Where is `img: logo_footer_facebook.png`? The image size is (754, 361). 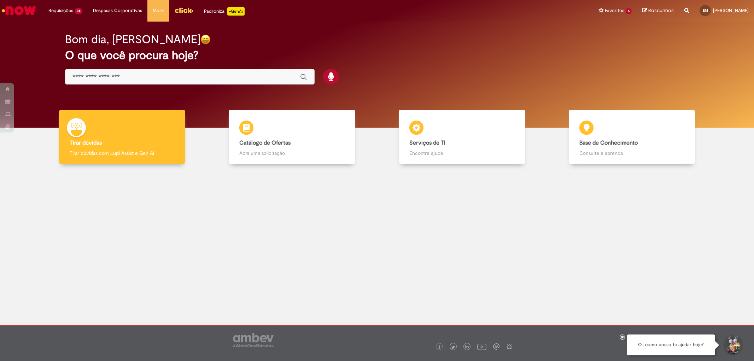 img: logo_footer_facebook.png is located at coordinates (440, 347).